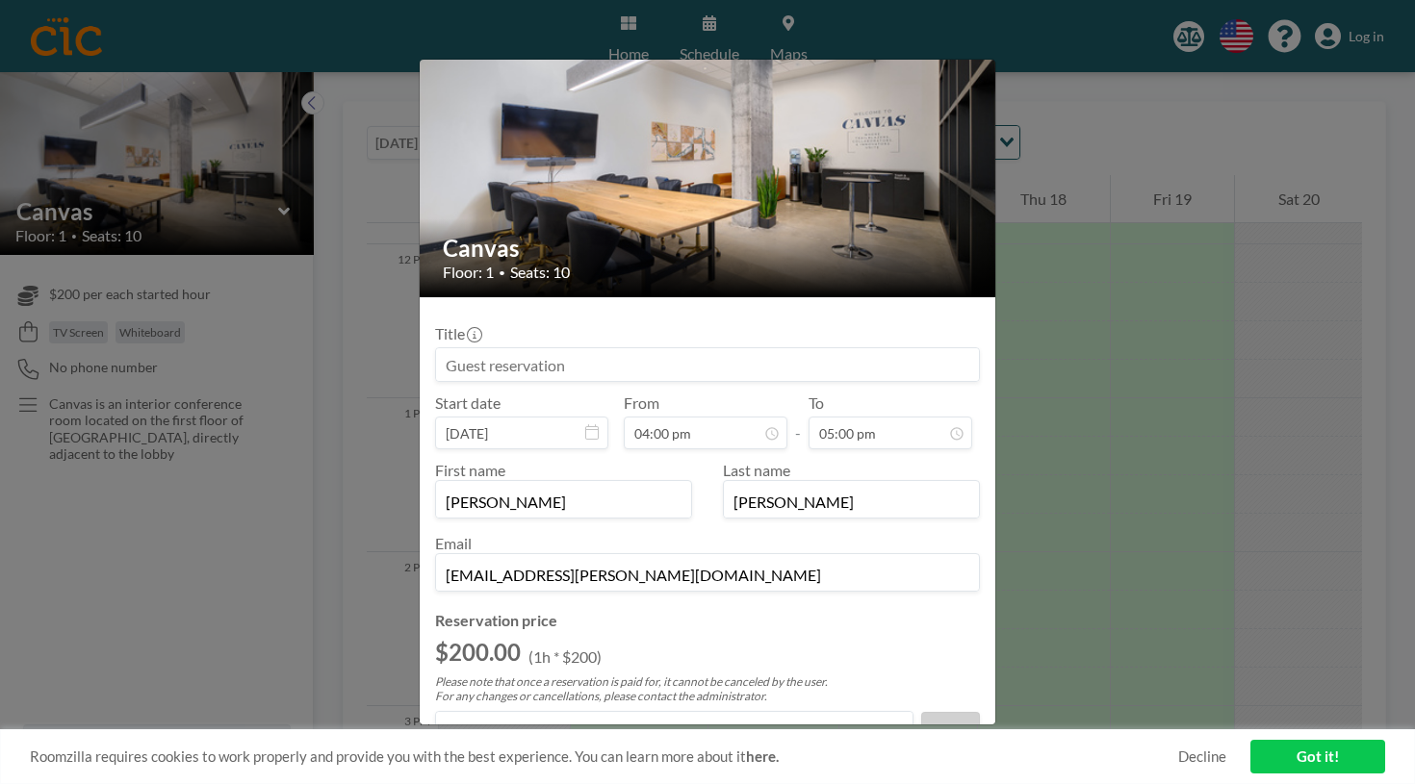  I want to click on input: Email, so click(707, 575).